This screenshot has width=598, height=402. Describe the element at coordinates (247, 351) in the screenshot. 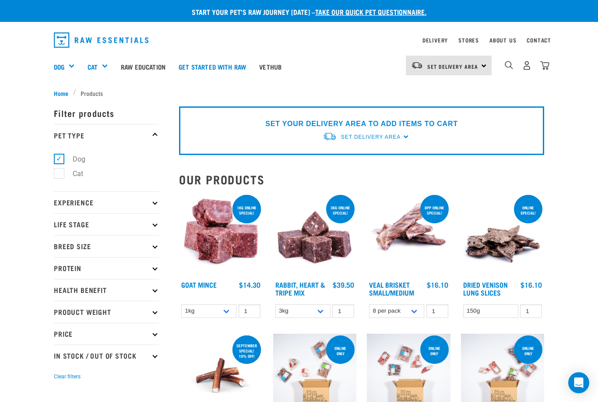

I see `div: September special! 10% off!` at that location.